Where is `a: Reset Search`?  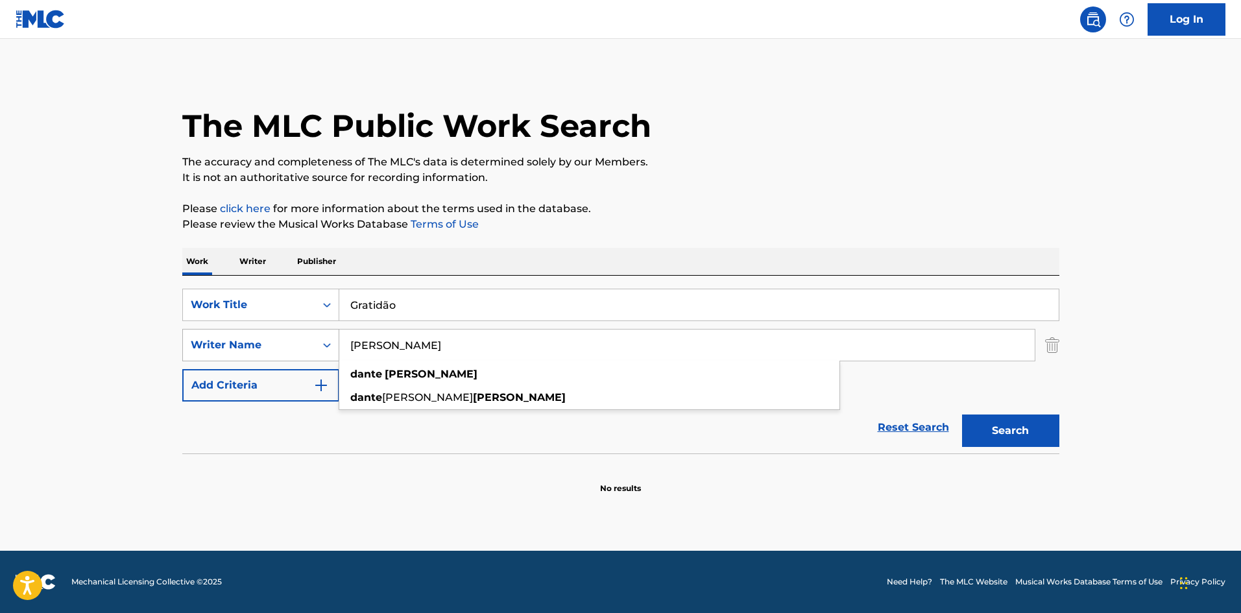 a: Reset Search is located at coordinates (914, 428).